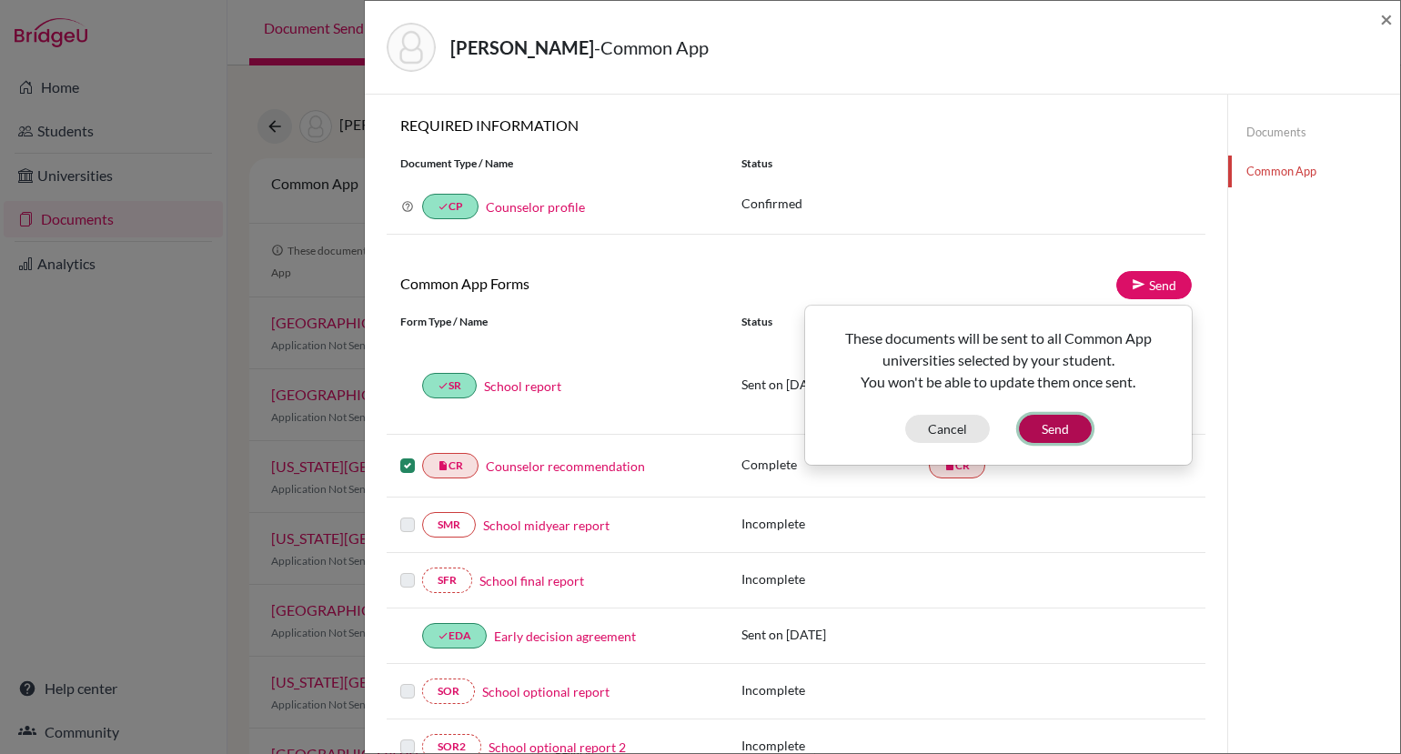 This screenshot has height=754, width=1401. Describe the element at coordinates (651, 47) in the screenshot. I see `span: - Common App` at that location.